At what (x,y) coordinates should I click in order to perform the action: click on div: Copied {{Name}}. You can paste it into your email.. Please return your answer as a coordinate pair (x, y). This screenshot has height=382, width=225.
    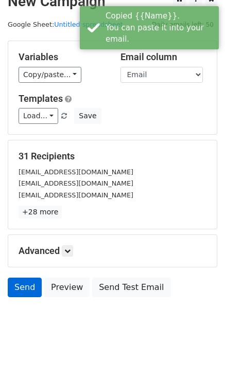
    Looking at the image, I should click on (160, 28).